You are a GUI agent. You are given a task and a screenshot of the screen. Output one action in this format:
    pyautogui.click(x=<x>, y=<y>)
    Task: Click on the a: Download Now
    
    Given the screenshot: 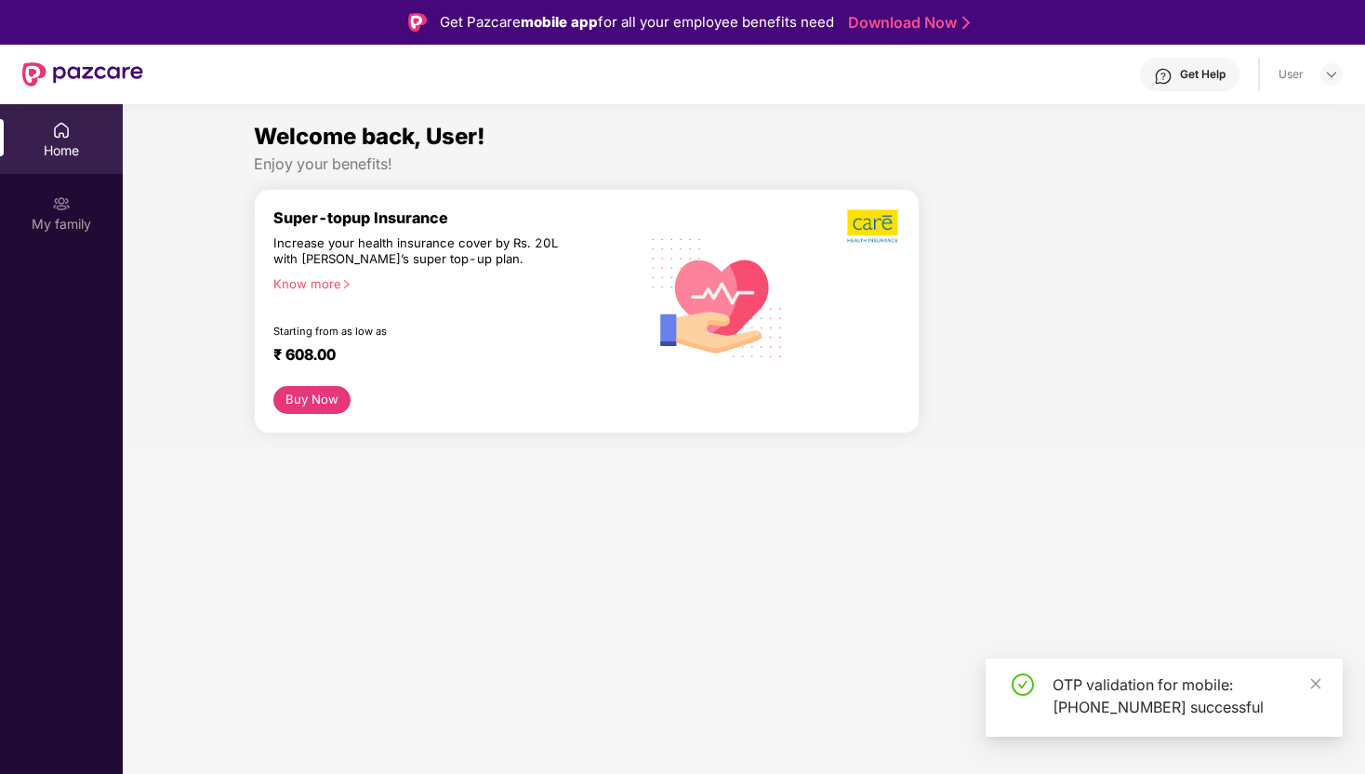 What is the action you would take?
    pyautogui.click(x=906, y=22)
    